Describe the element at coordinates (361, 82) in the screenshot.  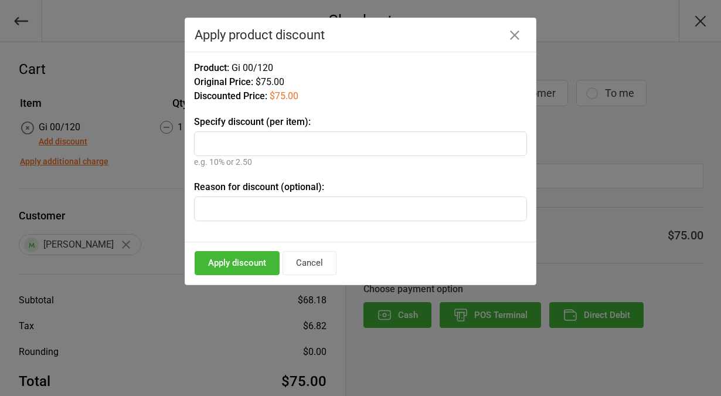
I see `div: $75.00` at that location.